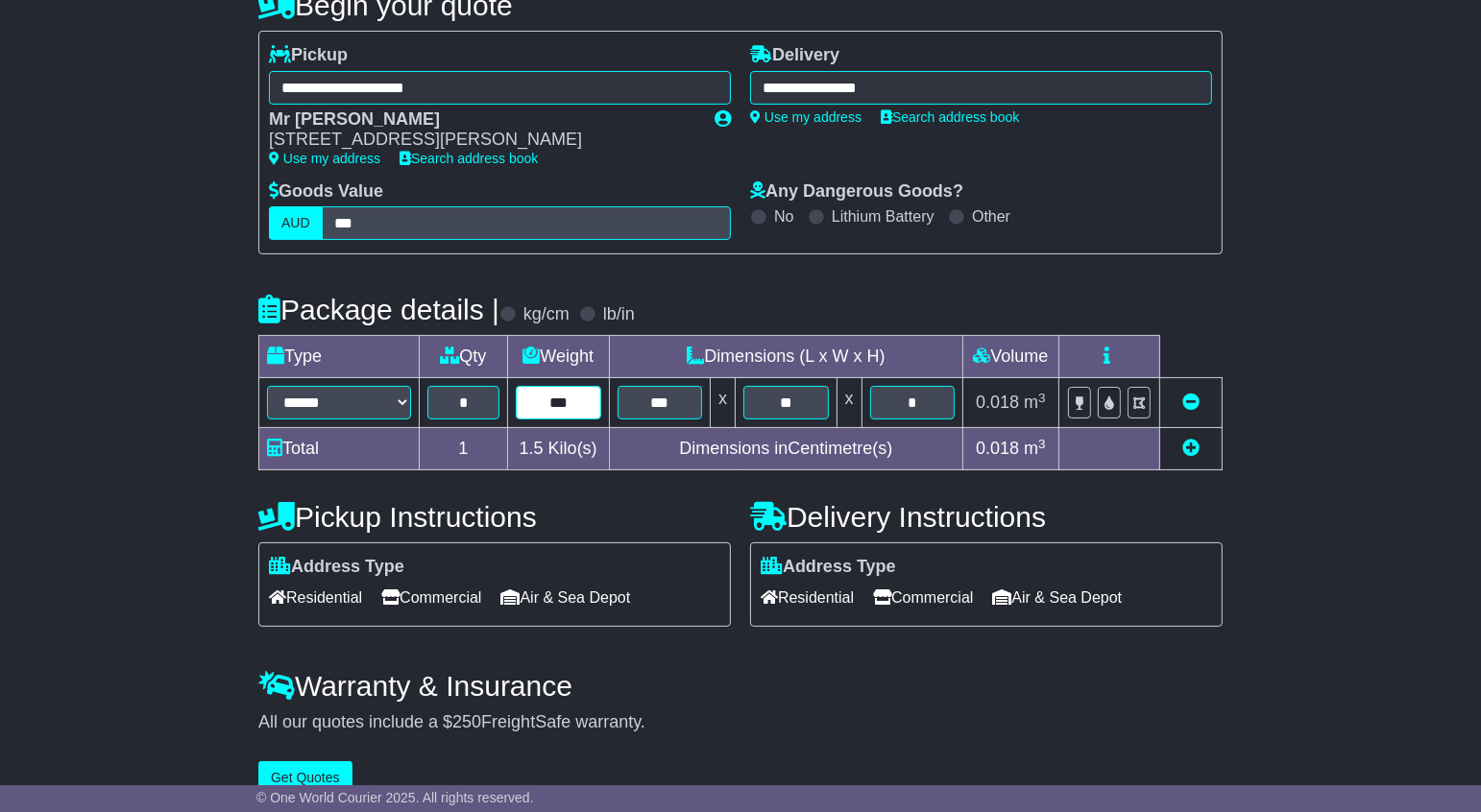 This screenshot has width=1481, height=812. What do you see at coordinates (1010, 357) in the screenshot?
I see `td: Volume` at bounding box center [1010, 357].